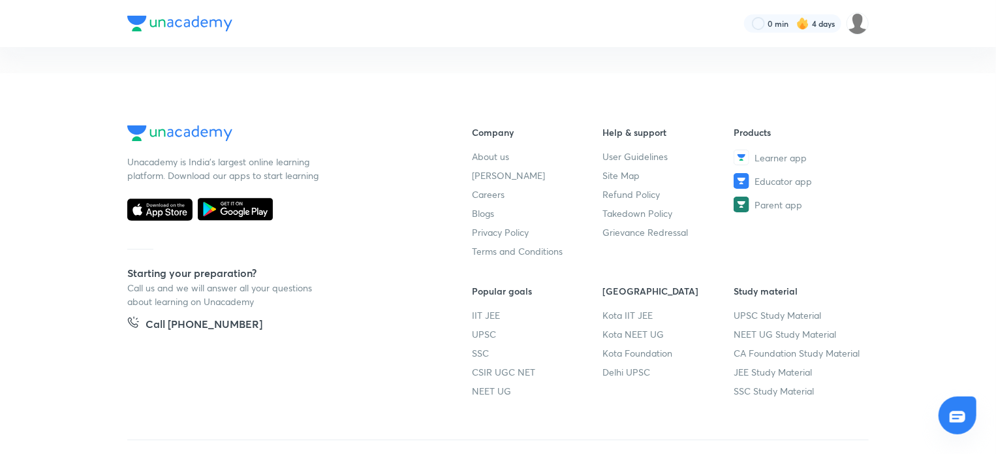 The image size is (996, 454). What do you see at coordinates (669, 372) in the screenshot?
I see `a: Delhi UPSC` at bounding box center [669, 372].